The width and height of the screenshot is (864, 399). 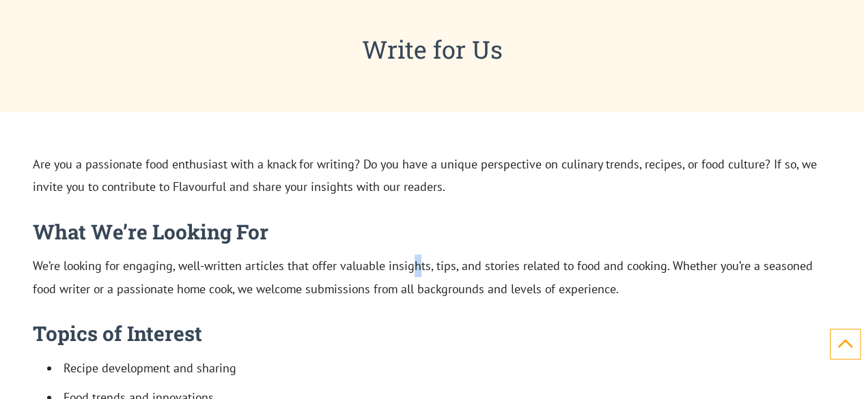 What do you see at coordinates (446, 368) in the screenshot?
I see `li: Recipe development and sharing` at bounding box center [446, 368].